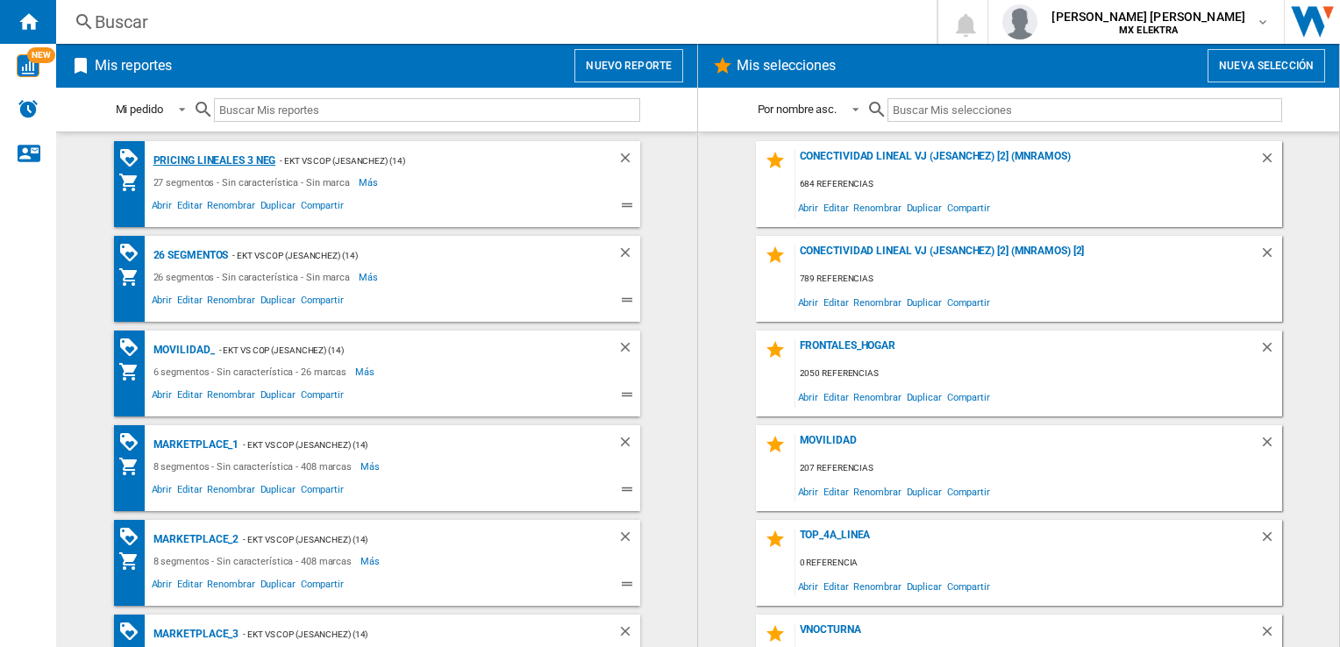 This screenshot has width=1340, height=647. Describe the element at coordinates (41, 55) in the screenshot. I see `span: NEW` at that location.